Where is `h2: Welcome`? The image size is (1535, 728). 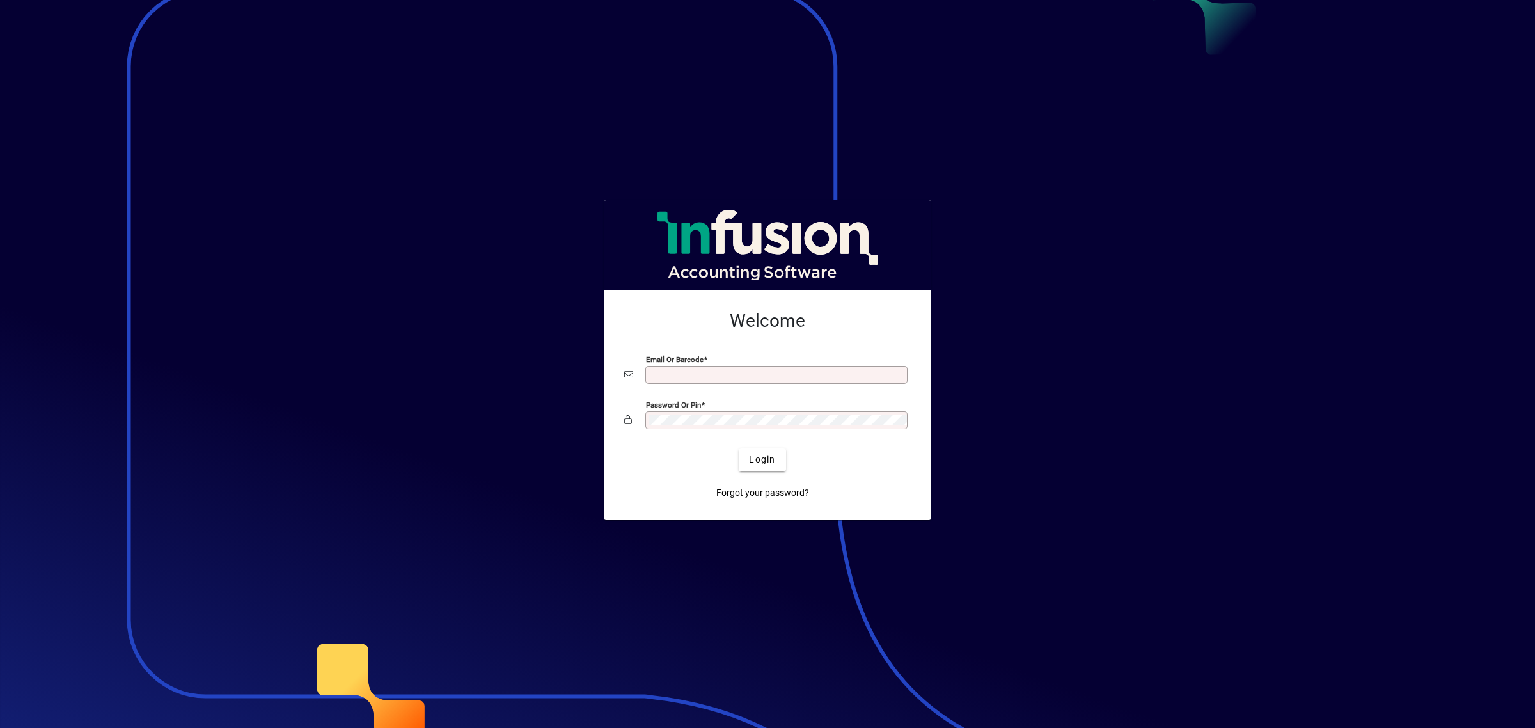 h2: Welcome is located at coordinates (768, 321).